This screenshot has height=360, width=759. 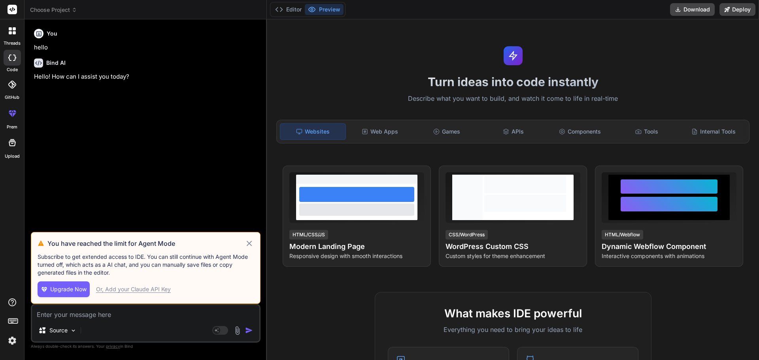 I want to click on p: Everything you need to bring your ideas to life, so click(x=513, y=330).